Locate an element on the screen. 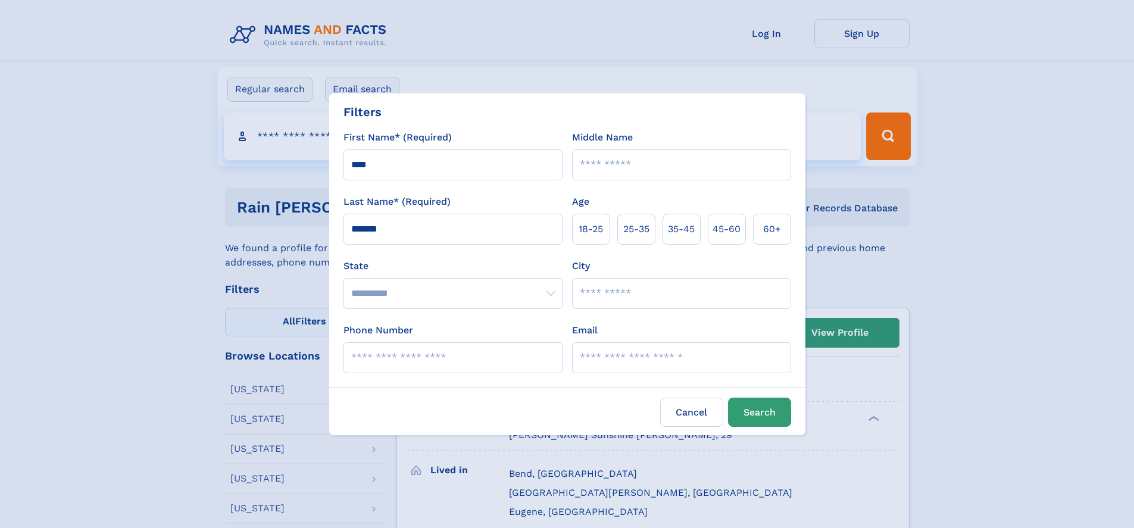 The height and width of the screenshot is (528, 1134). label: City is located at coordinates (581, 266).